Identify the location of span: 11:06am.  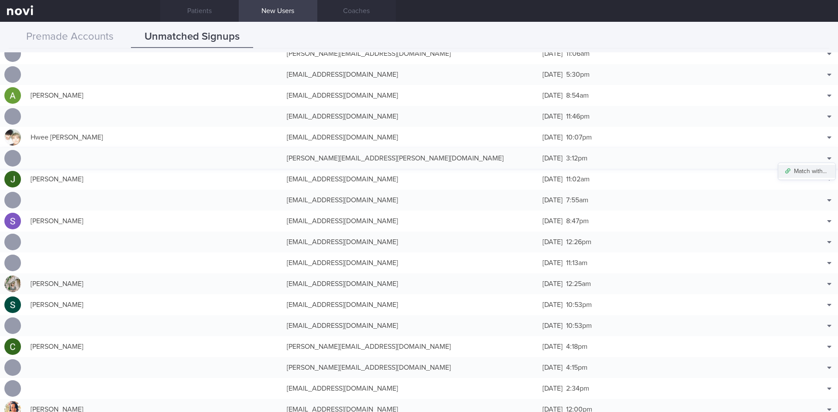
(578, 54).